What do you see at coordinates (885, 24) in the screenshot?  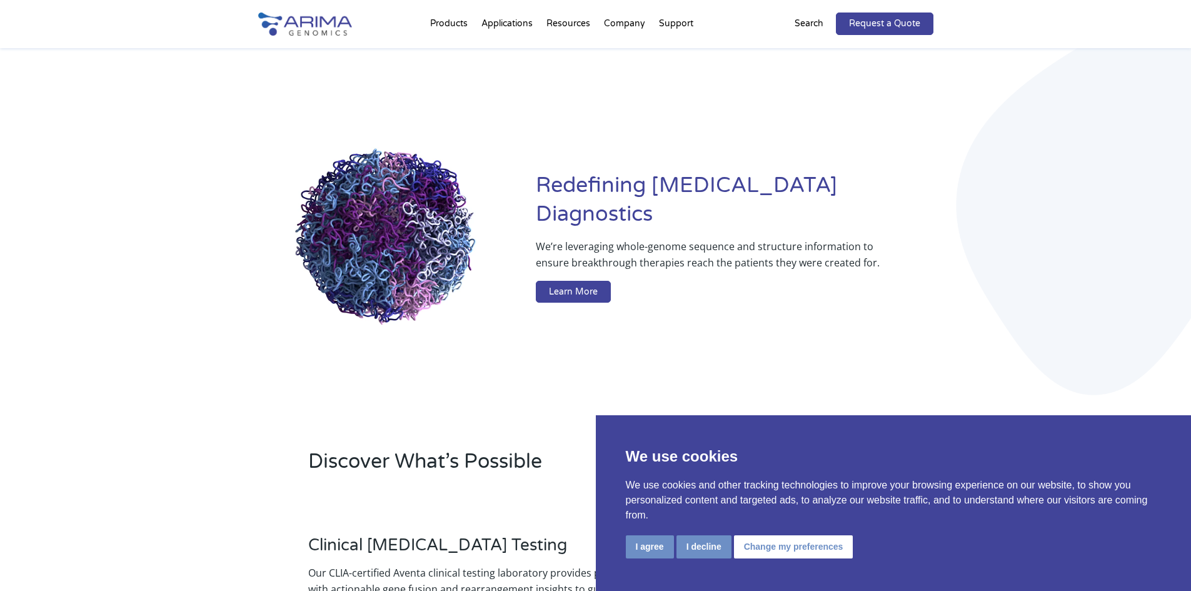 I see `a: Request a Quote` at bounding box center [885, 24].